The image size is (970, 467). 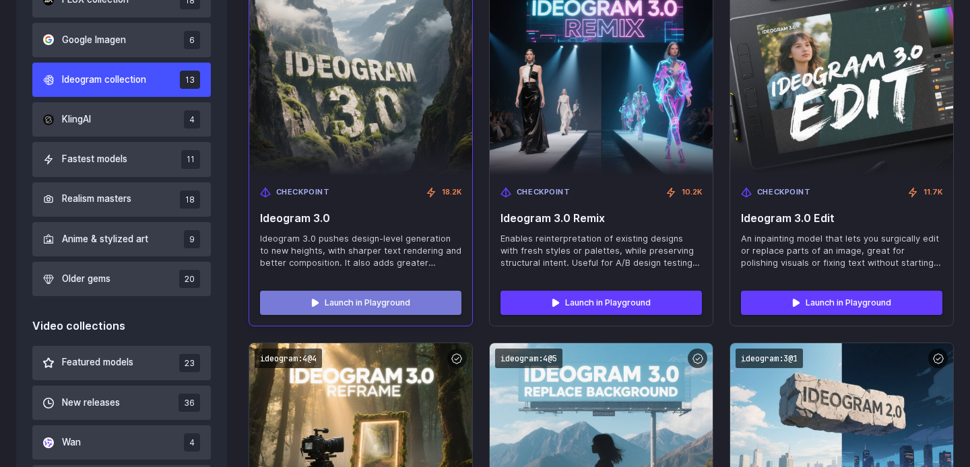 I want to click on span: 10.2K, so click(x=691, y=193).